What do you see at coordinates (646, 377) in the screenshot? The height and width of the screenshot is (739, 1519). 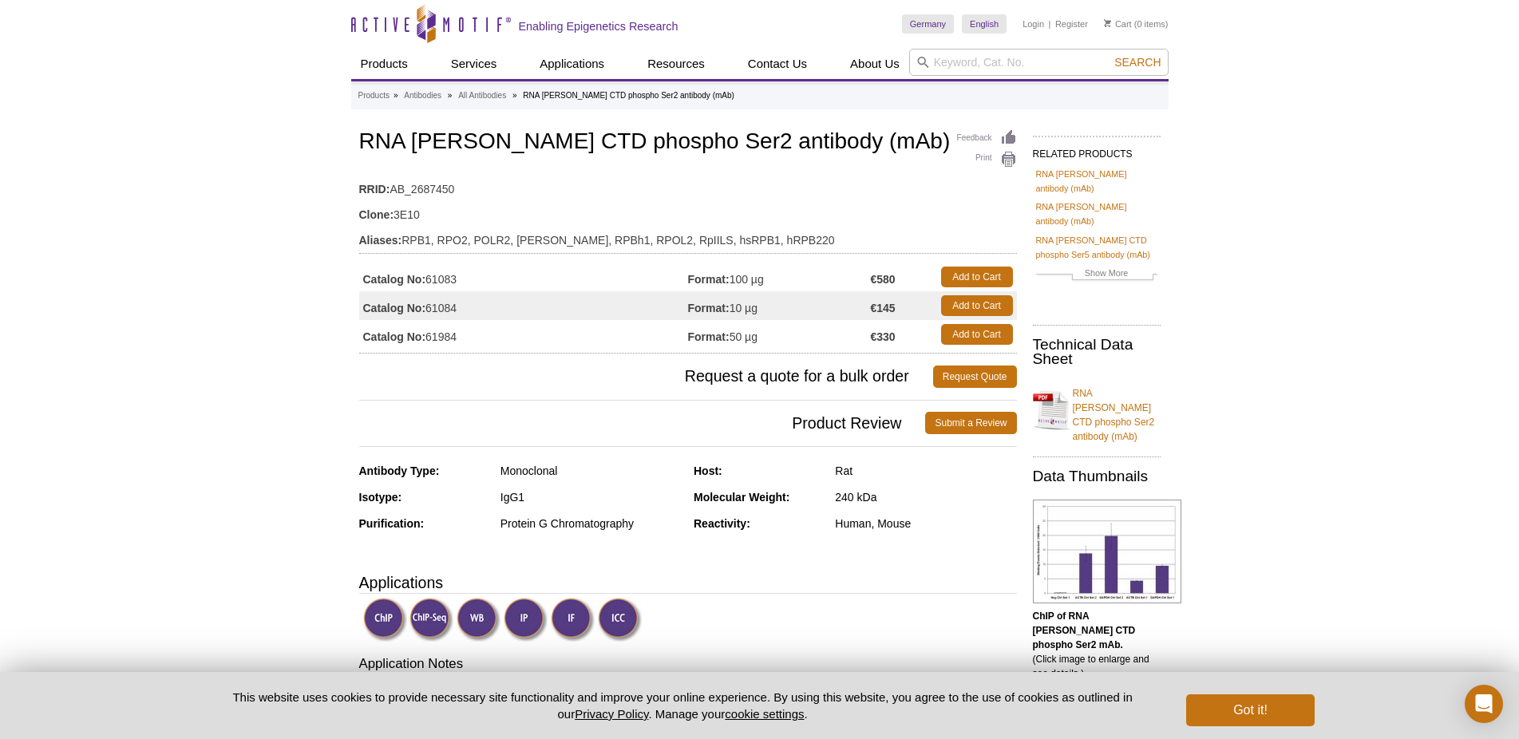 I see `span: Request a quote for a bulk order` at bounding box center [646, 377].